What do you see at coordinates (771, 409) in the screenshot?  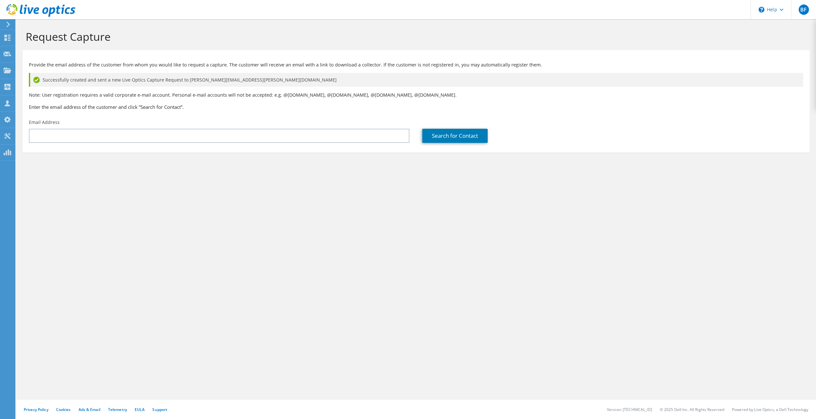 I see `li: Powered by Live Optics, a Dell Technology` at bounding box center [771, 409].